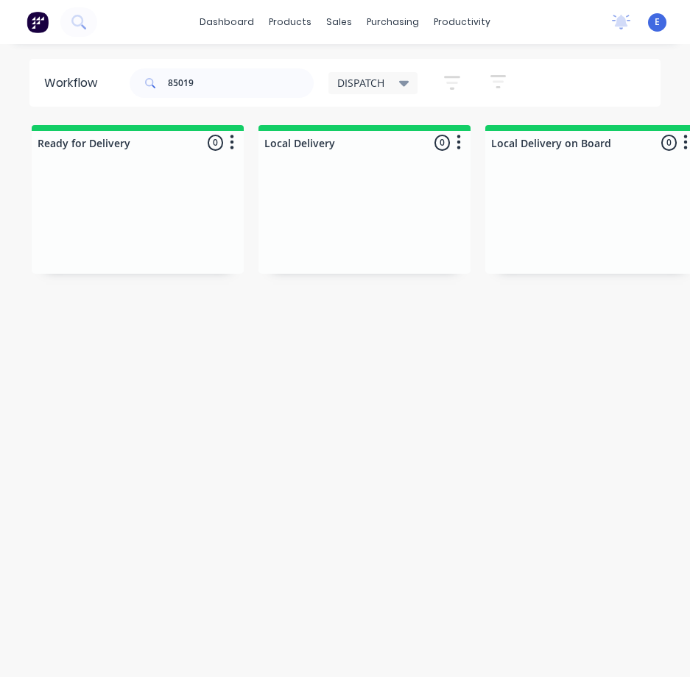 This screenshot has height=677, width=690. Describe the element at coordinates (290, 22) in the screenshot. I see `div: products` at that location.